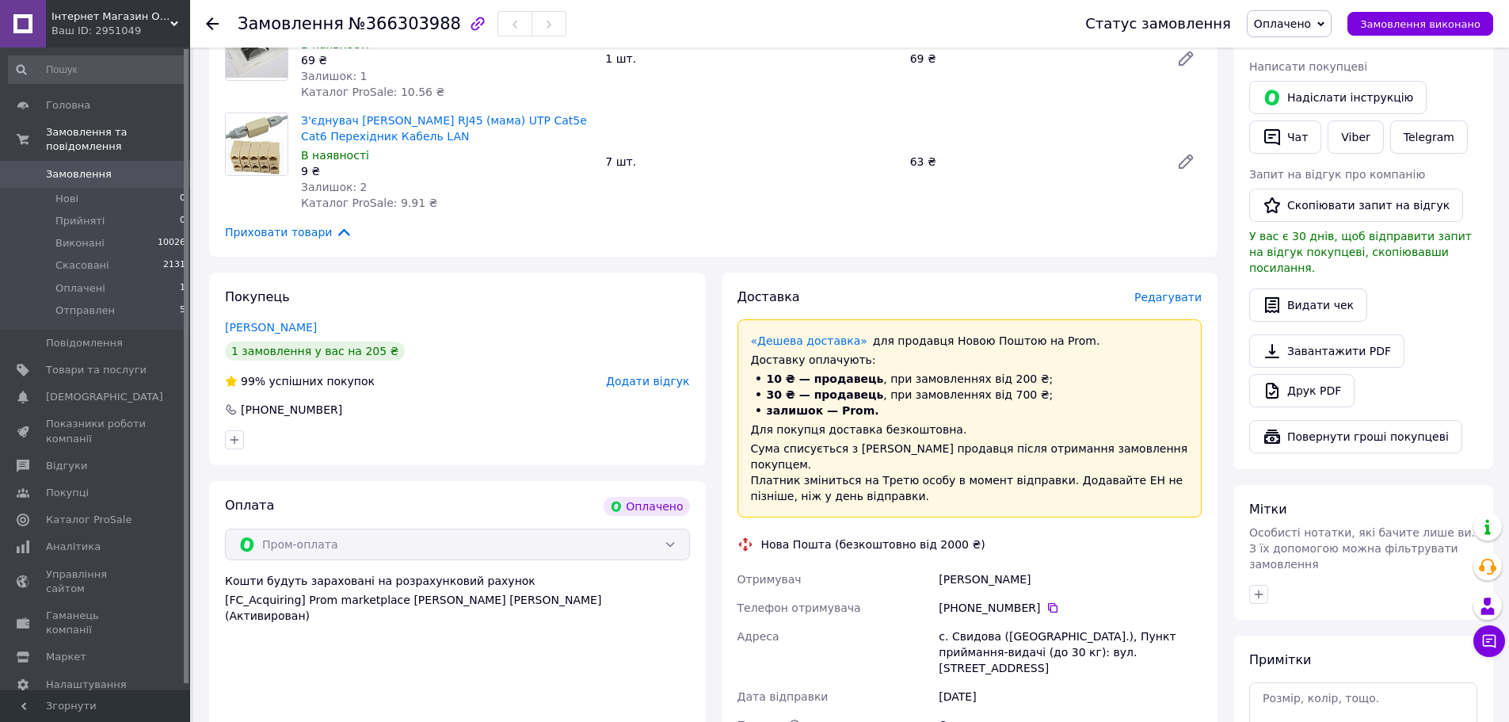  I want to click on span: Гаманець компанії, so click(96, 623).